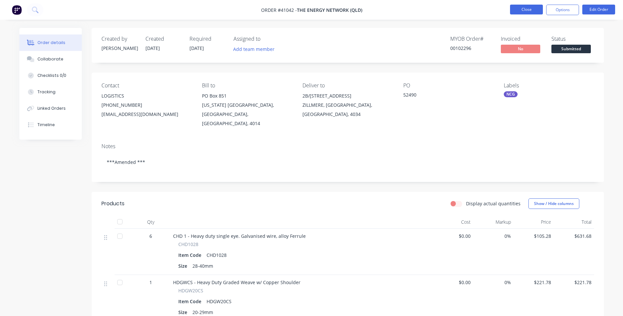  Describe the element at coordinates (51, 125) in the screenshot. I see `button: Timeline` at that location.